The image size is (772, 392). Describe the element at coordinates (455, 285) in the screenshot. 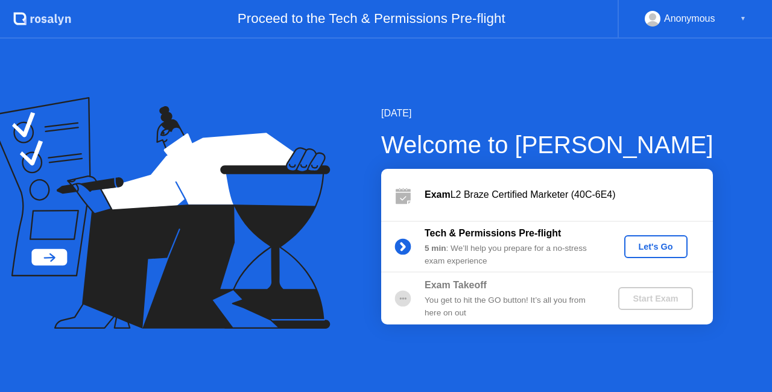

I see `b: Exam Takeoff` at that location.